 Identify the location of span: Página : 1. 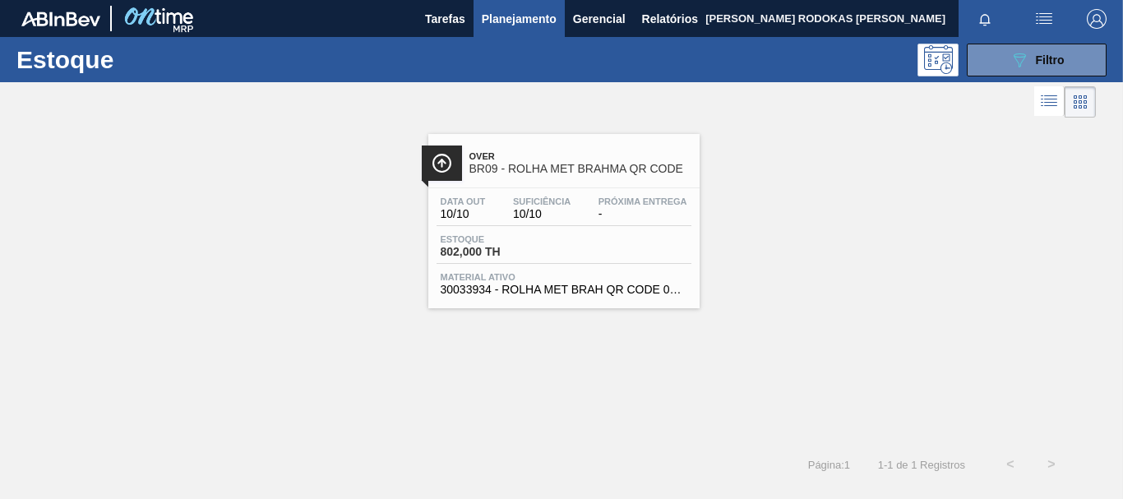
(829, 465).